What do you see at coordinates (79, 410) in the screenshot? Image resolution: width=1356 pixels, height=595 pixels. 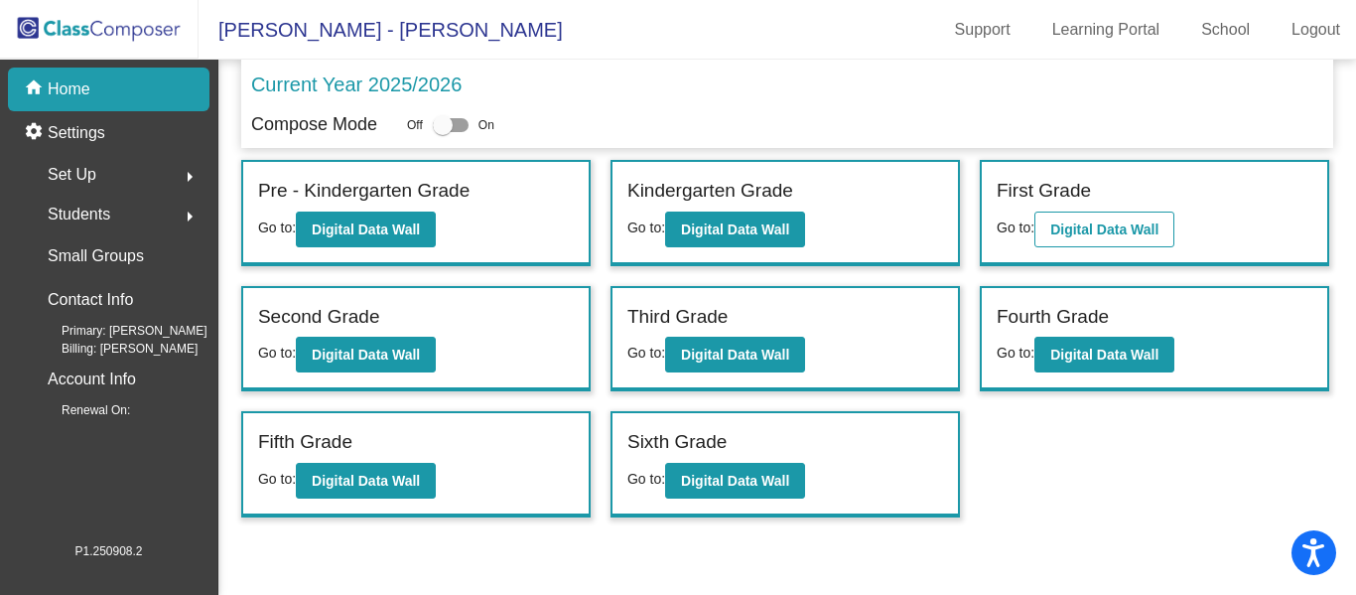 I see `span: Renewal On:` at bounding box center [79, 410].